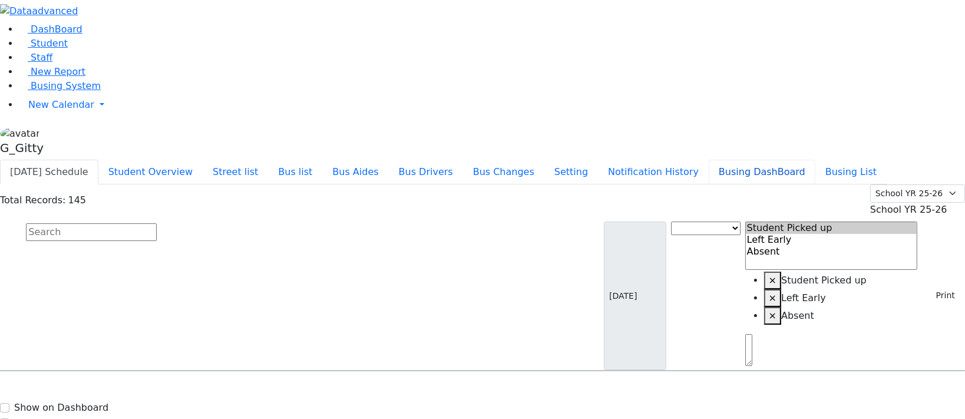 This screenshot has width=965, height=419. I want to click on span: New Calendar, so click(61, 104).